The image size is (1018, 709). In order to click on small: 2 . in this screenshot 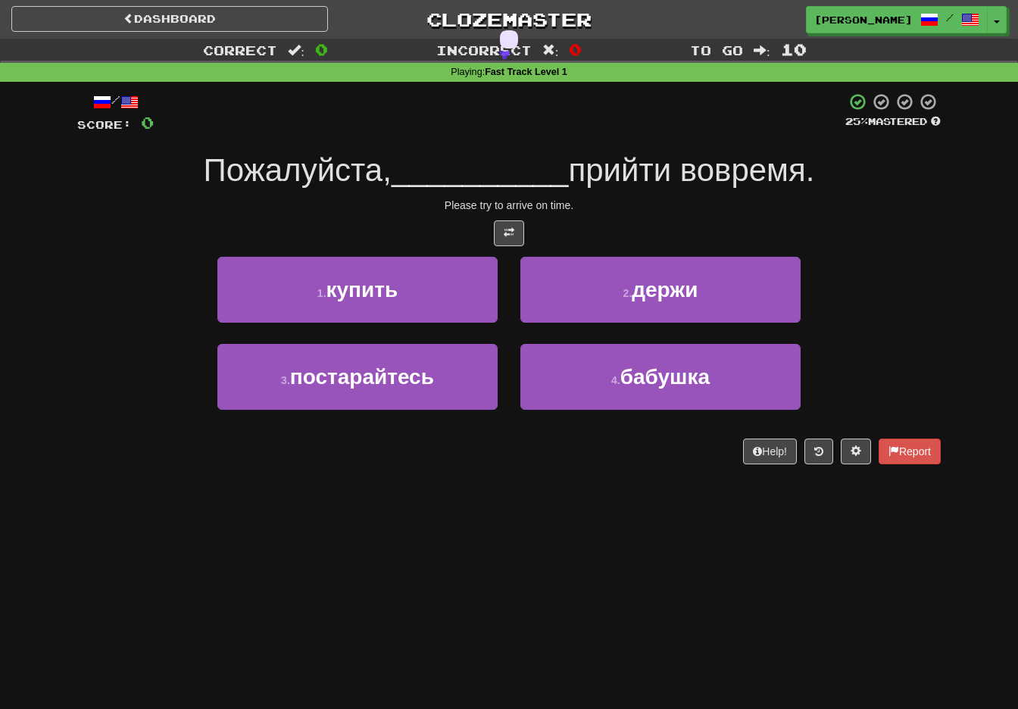, I will do `click(628, 293)`.